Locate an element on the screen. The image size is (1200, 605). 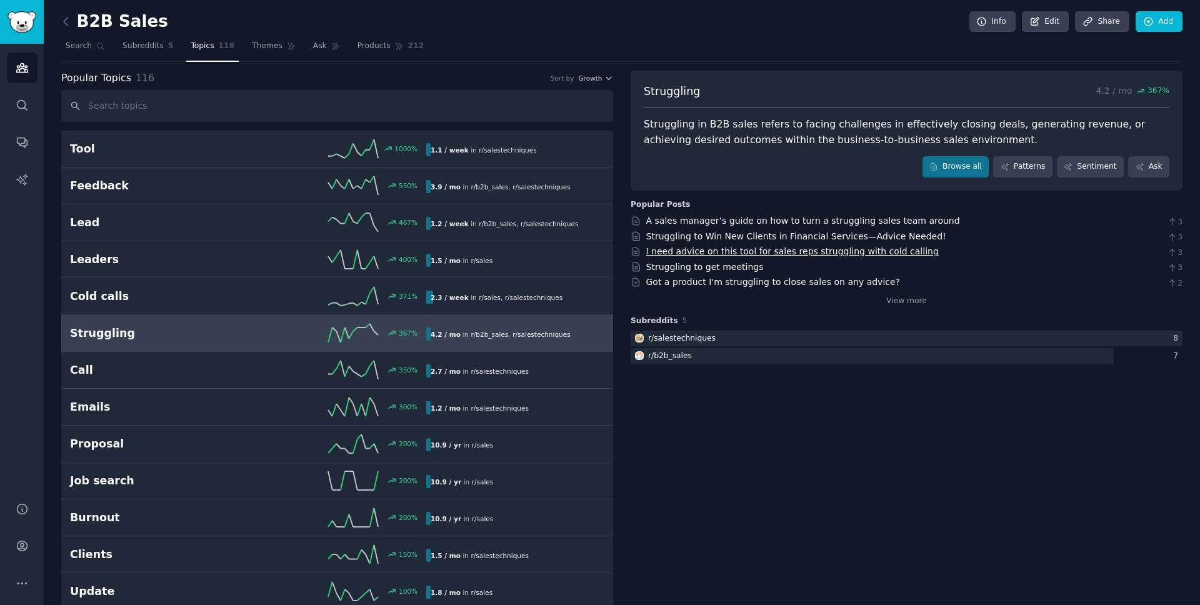
a: Job search200%10.9 / yrin r/sales is located at coordinates (337, 481).